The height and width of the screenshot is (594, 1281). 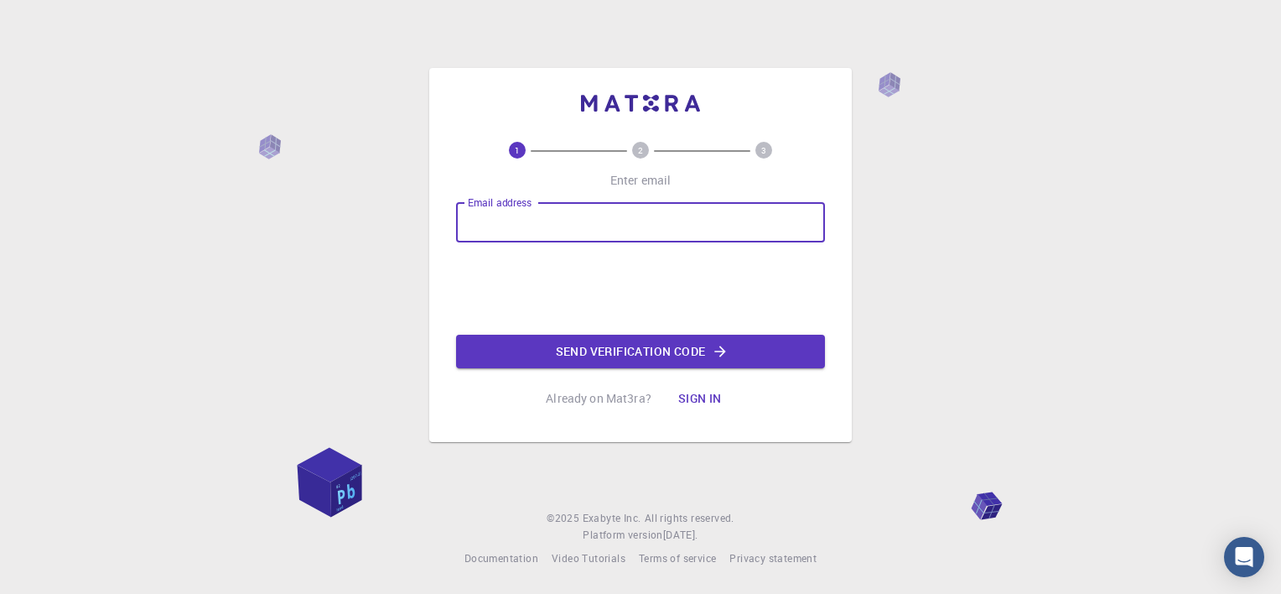 What do you see at coordinates (1244, 557) in the screenshot?
I see `div: Open Intercom Messenger` at bounding box center [1244, 557].